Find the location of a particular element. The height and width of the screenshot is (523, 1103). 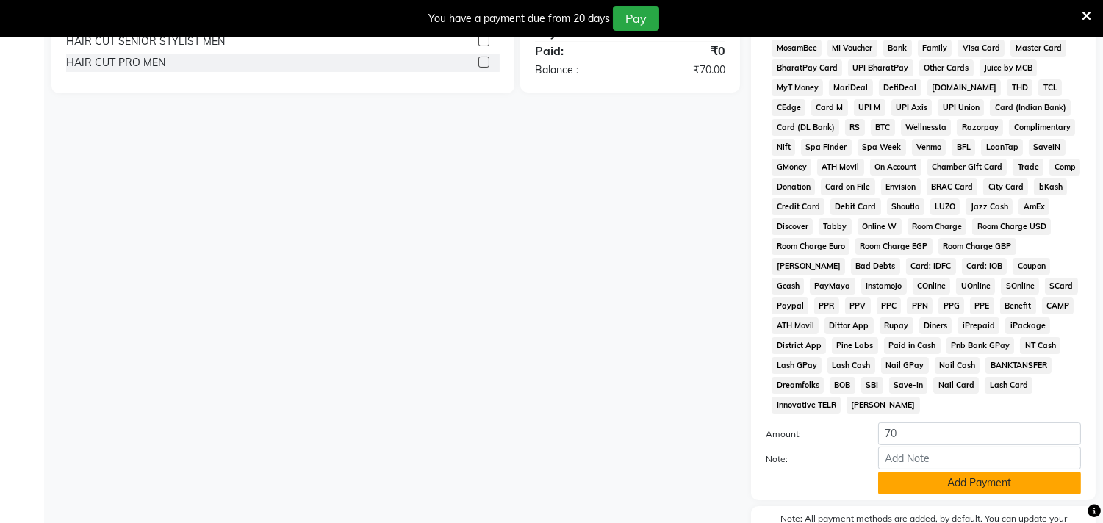

span: UPI M is located at coordinates (869, 107).